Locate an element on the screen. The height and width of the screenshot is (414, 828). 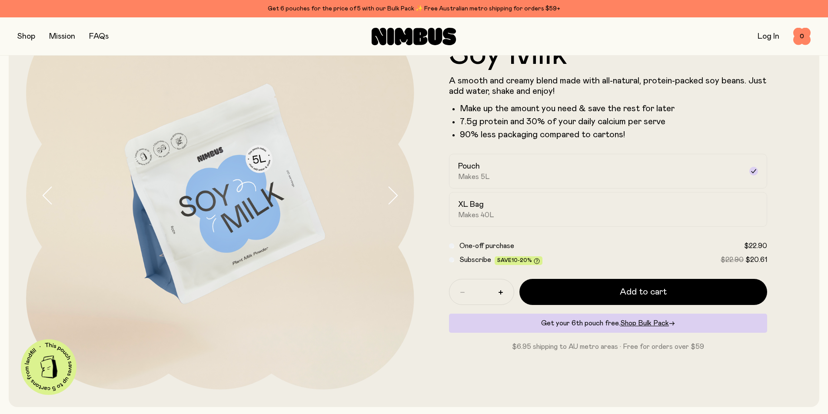
span: Add to cart is located at coordinates (644, 292).